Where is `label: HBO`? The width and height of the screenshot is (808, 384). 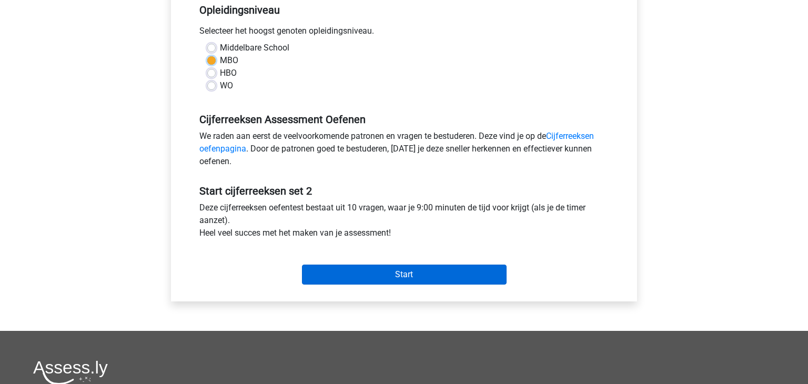
label: HBO is located at coordinates (228, 73).